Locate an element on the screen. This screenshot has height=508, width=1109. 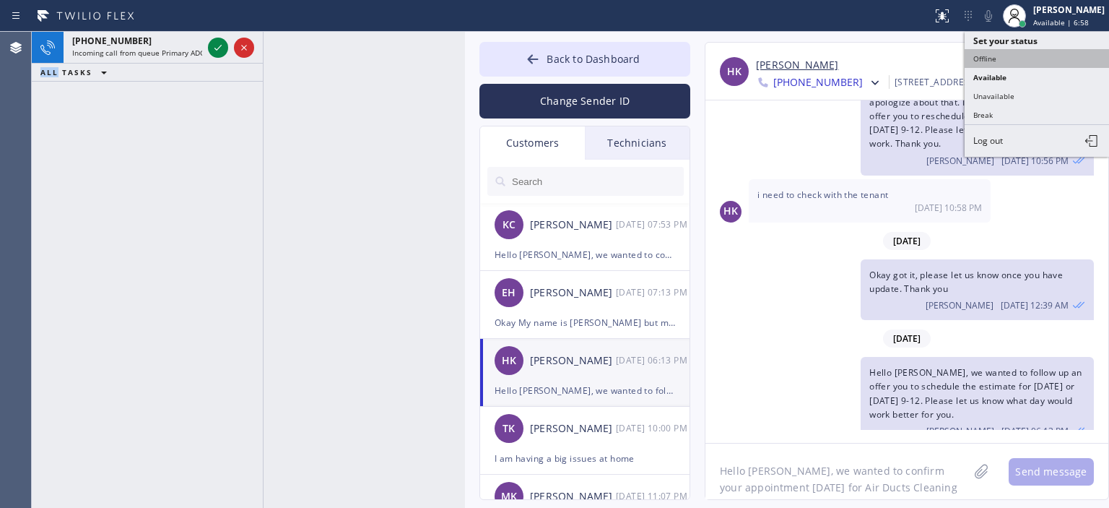
div: 09/01/2025 9:00 AM is located at coordinates (654, 428).